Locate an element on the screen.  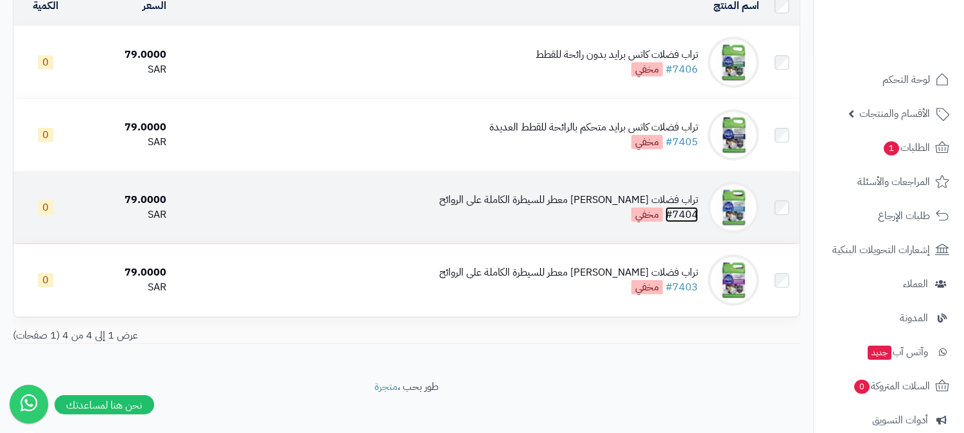
a: المراجعات والأسئلة is located at coordinates (889, 182).